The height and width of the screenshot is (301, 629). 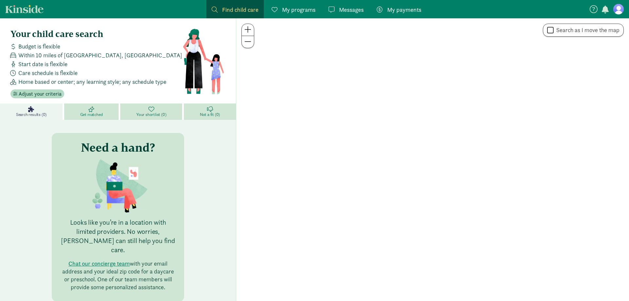 What do you see at coordinates (92, 82) in the screenshot?
I see `span: Home based or center; any learning style; any schedule type` at bounding box center [92, 82].